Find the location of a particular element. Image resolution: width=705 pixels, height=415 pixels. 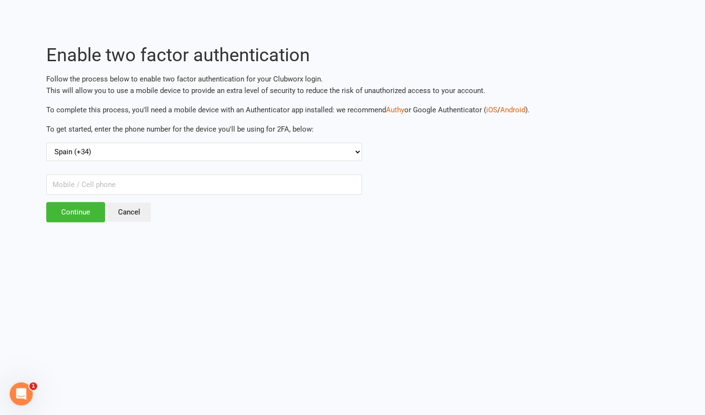

input: Mobile / Cell phone is located at coordinates (204, 184).